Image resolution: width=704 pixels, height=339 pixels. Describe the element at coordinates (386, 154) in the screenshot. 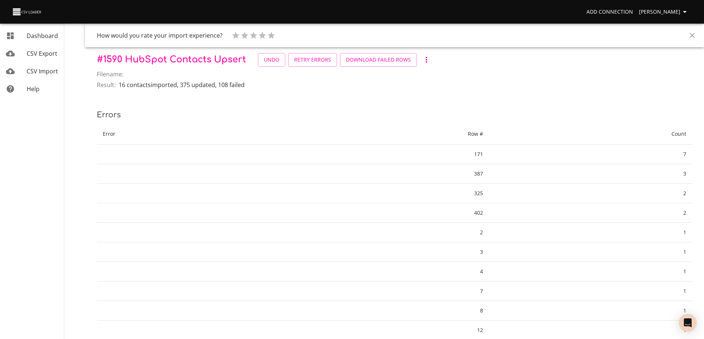

I see `td: 171` at that location.